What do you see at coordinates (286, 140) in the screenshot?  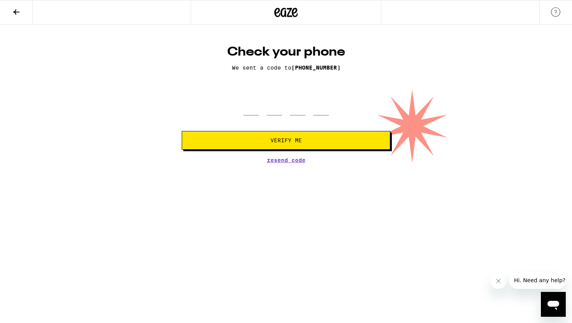 I see `span: Verify Me` at bounding box center [286, 140].